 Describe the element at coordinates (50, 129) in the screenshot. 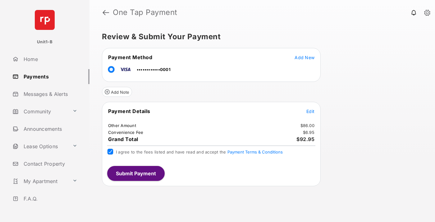

I see `a: Announcements` at that location.